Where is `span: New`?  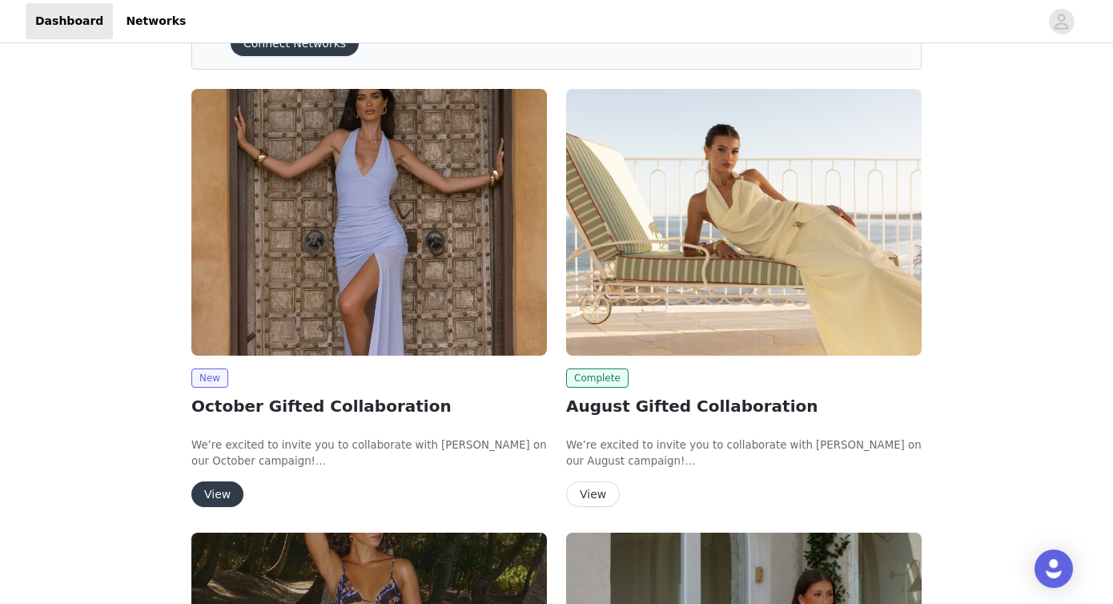
span: New is located at coordinates (210, 378).